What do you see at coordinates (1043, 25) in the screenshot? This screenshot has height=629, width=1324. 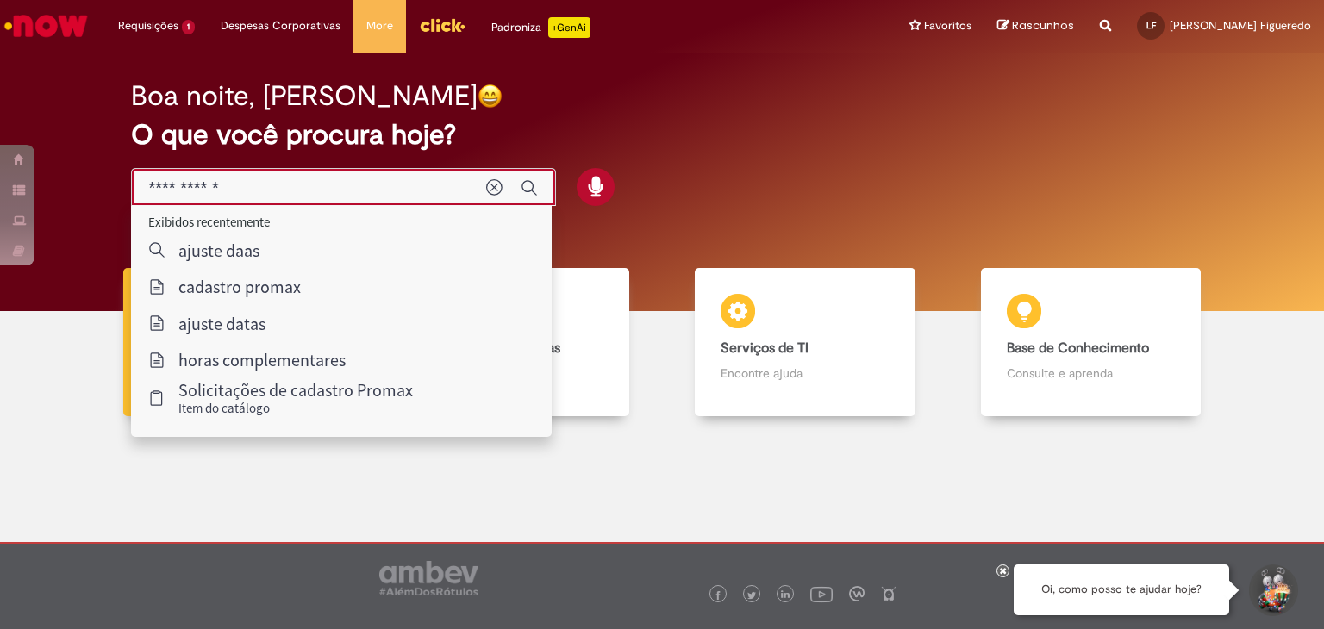 I see `span: Rascunhos` at bounding box center [1043, 25].